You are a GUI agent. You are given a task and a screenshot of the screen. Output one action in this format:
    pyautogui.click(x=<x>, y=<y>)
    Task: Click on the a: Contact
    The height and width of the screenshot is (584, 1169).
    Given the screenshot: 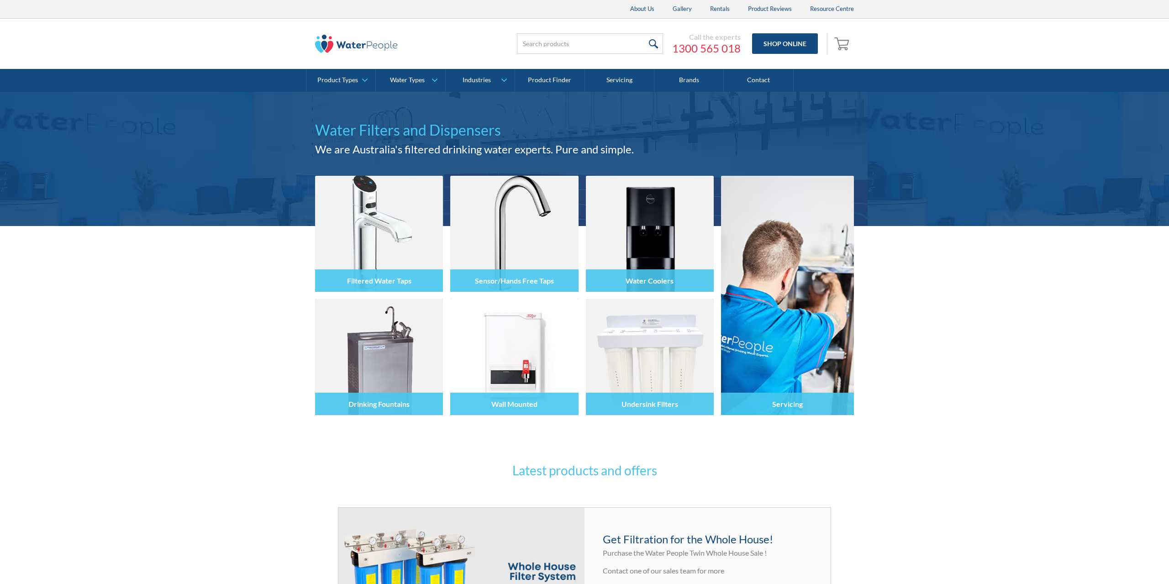 What is the action you would take?
    pyautogui.click(x=759, y=80)
    